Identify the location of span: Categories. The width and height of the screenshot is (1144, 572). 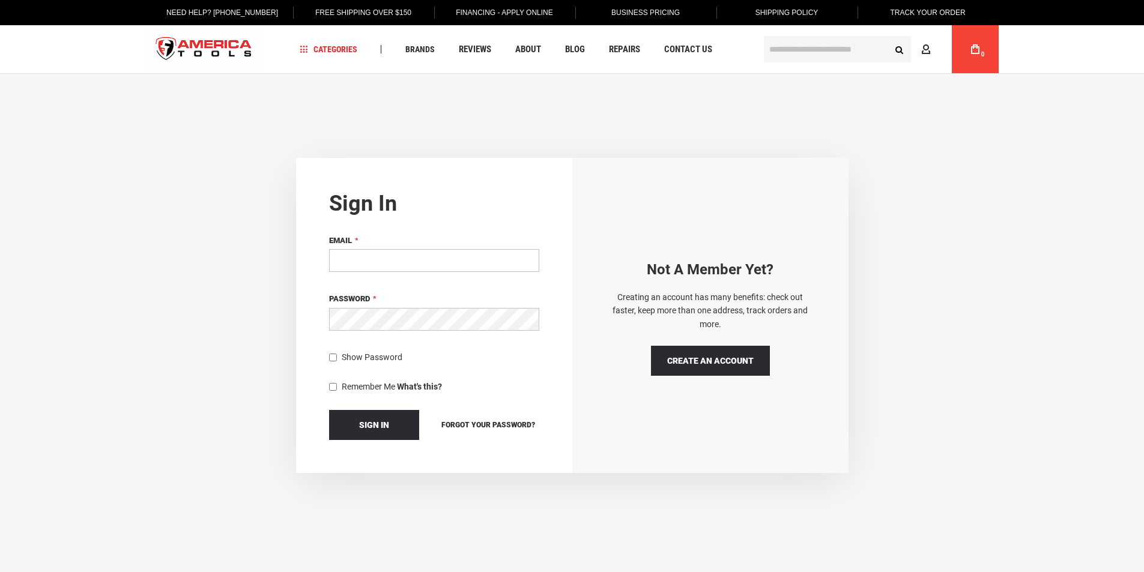
(328, 49).